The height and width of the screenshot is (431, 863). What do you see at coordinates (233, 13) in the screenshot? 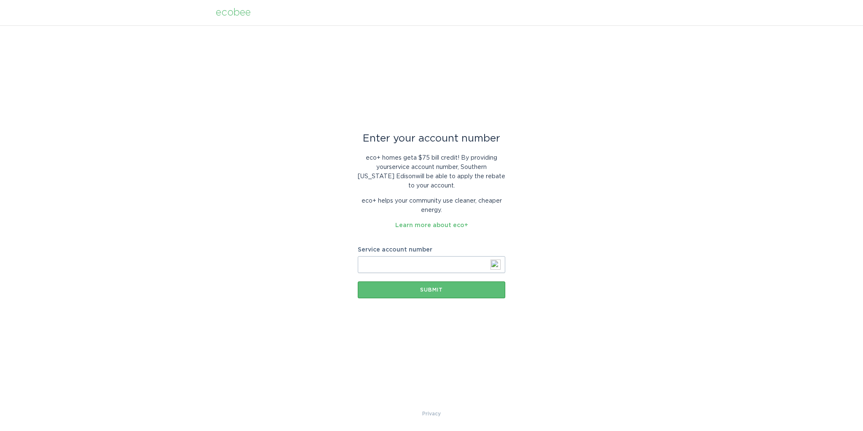
I see `div: ecobee` at bounding box center [233, 13].